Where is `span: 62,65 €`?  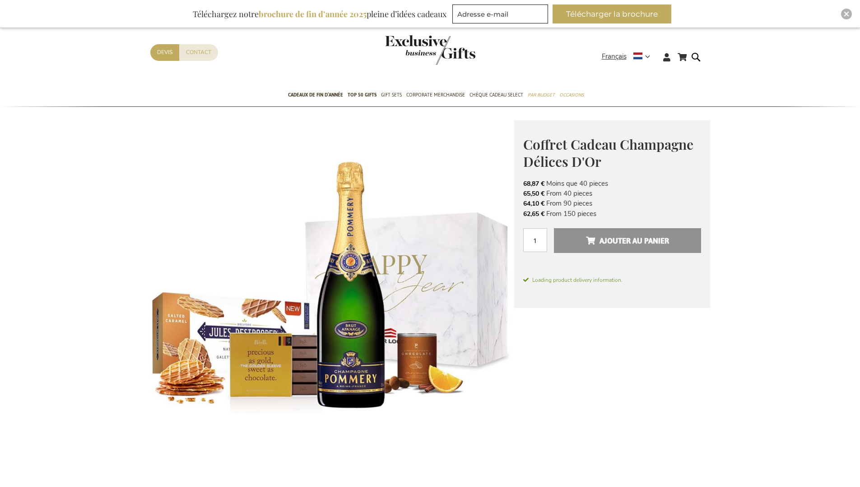
span: 62,65 € is located at coordinates (534, 214).